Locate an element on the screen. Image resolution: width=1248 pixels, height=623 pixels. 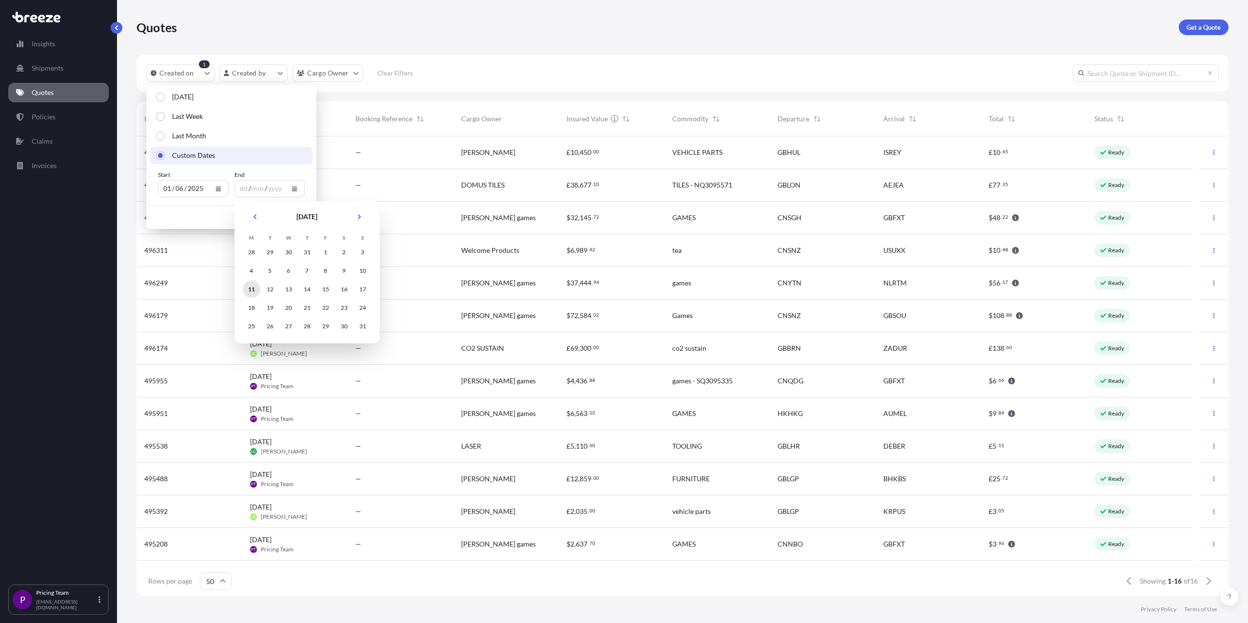
div: Wednesday 27 August 2025 is located at coordinates (289, 327).